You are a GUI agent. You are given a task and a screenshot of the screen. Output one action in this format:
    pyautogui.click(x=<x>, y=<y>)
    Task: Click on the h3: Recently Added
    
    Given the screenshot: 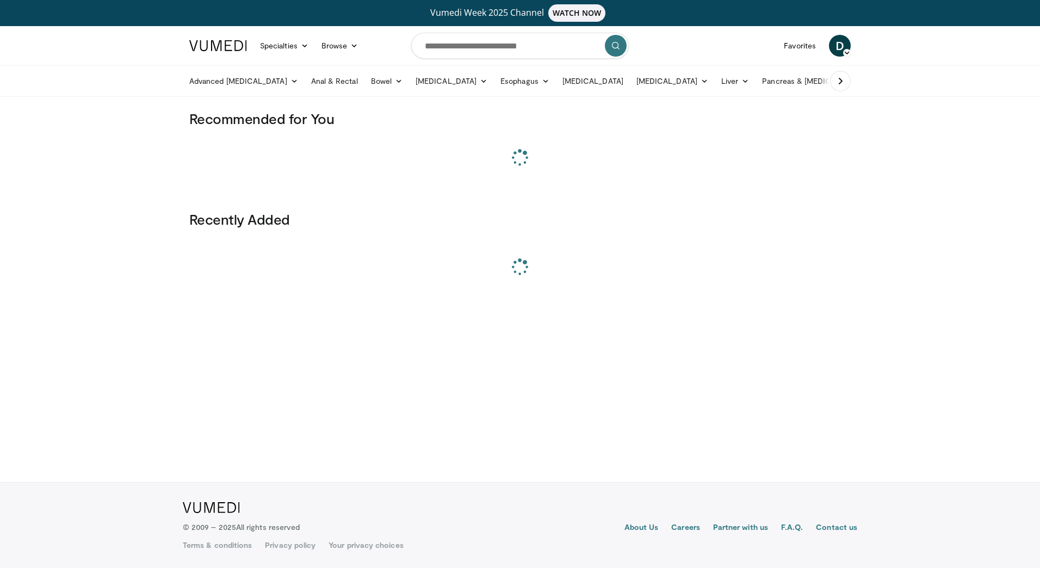 What is the action you would take?
    pyautogui.click(x=520, y=219)
    